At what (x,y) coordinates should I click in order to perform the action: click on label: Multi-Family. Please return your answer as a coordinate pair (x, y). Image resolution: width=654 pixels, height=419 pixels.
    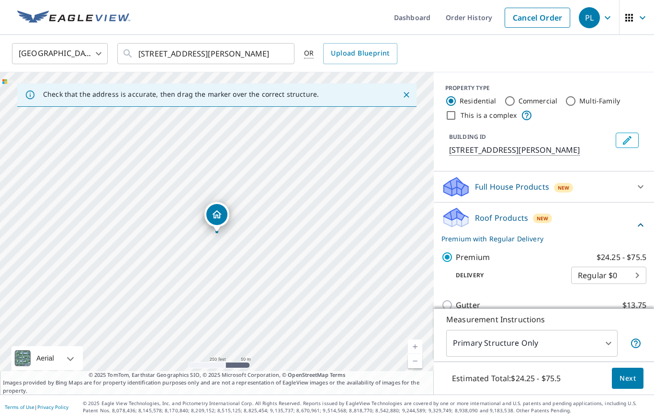
    Looking at the image, I should click on (599, 101).